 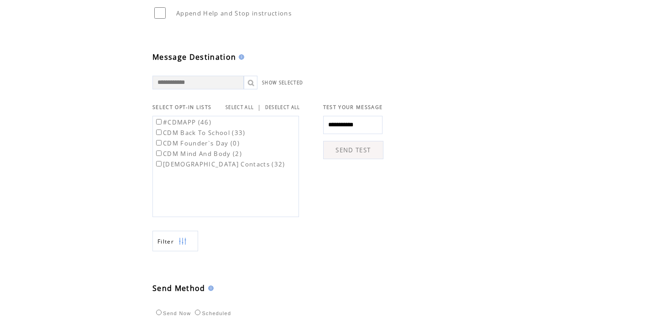 What do you see at coordinates (194, 57) in the screenshot?
I see `span: Message Destination` at bounding box center [194, 57].